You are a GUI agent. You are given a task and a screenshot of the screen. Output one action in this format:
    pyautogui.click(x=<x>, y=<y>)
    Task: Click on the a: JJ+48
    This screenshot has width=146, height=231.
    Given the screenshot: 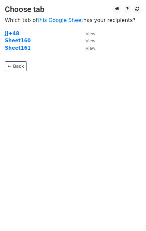 What is the action you would take?
    pyautogui.click(x=12, y=34)
    